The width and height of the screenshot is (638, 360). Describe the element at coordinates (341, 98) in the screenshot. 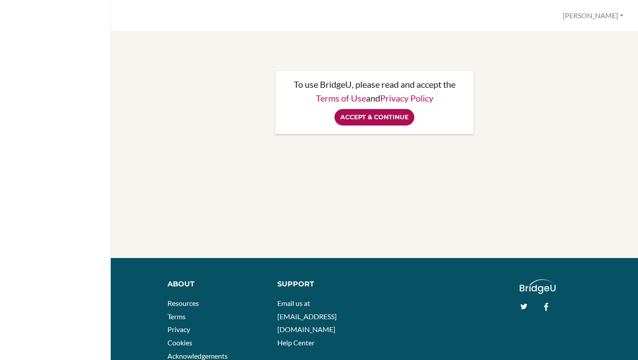

I see `a: Terms of Use` at that location.